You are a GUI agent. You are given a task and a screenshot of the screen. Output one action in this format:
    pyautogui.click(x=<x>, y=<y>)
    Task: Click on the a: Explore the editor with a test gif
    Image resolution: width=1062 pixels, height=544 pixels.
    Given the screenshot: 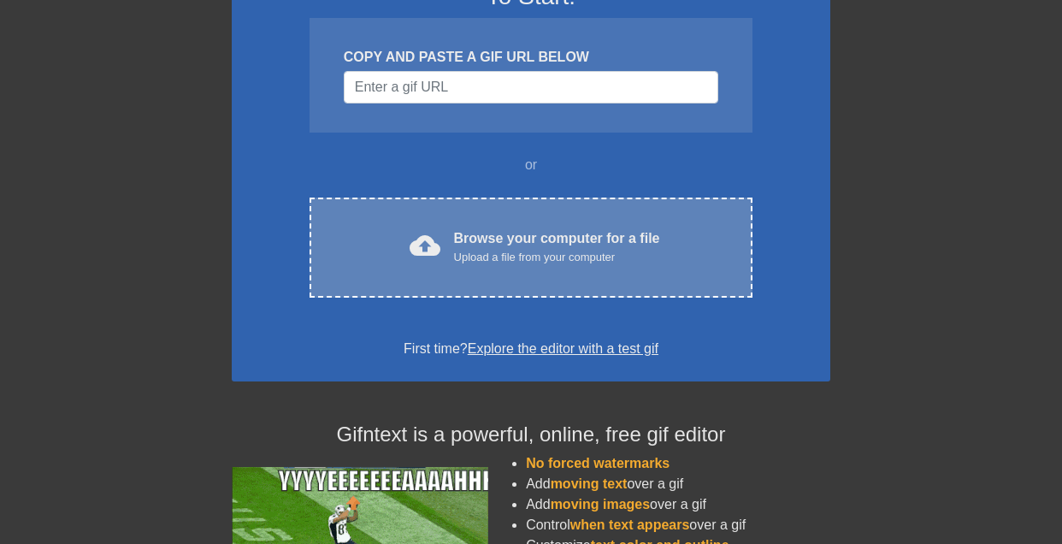 What is the action you would take?
    pyautogui.click(x=562, y=348)
    